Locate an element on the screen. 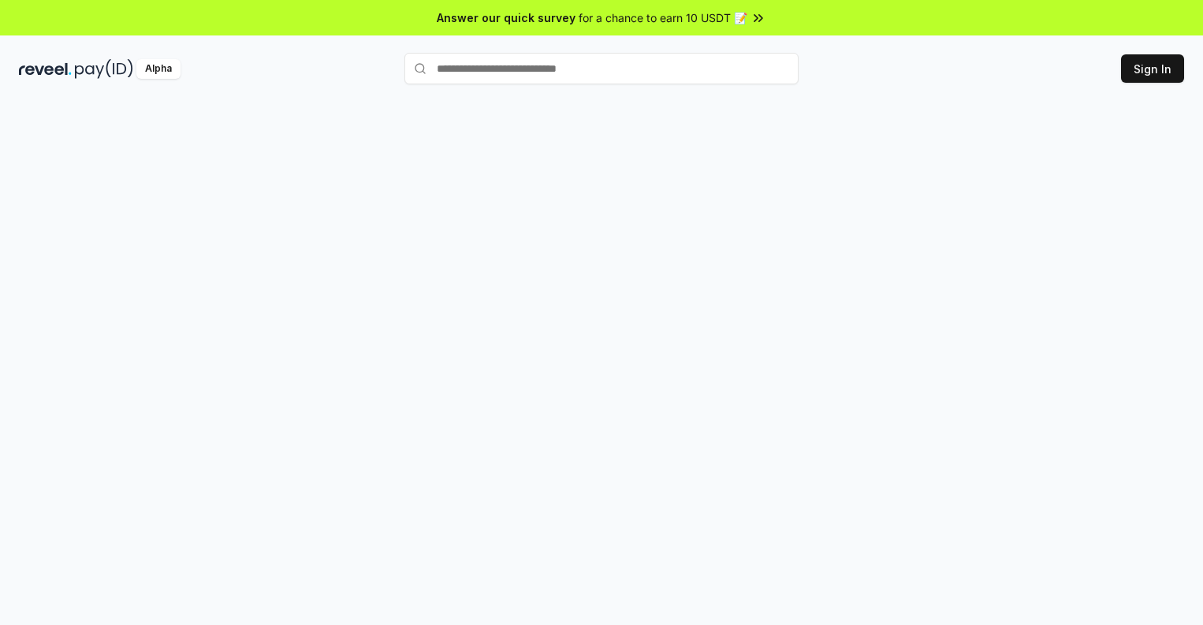  button: Sign In is located at coordinates (1153, 69).